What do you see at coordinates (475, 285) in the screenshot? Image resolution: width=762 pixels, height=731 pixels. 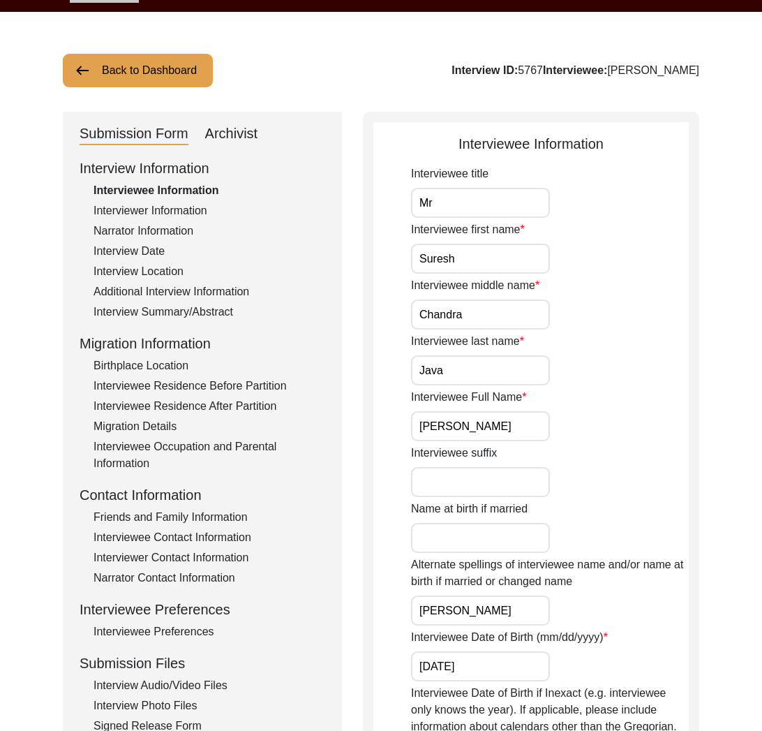 I see `label: Interviewee middle name` at bounding box center [475, 285].